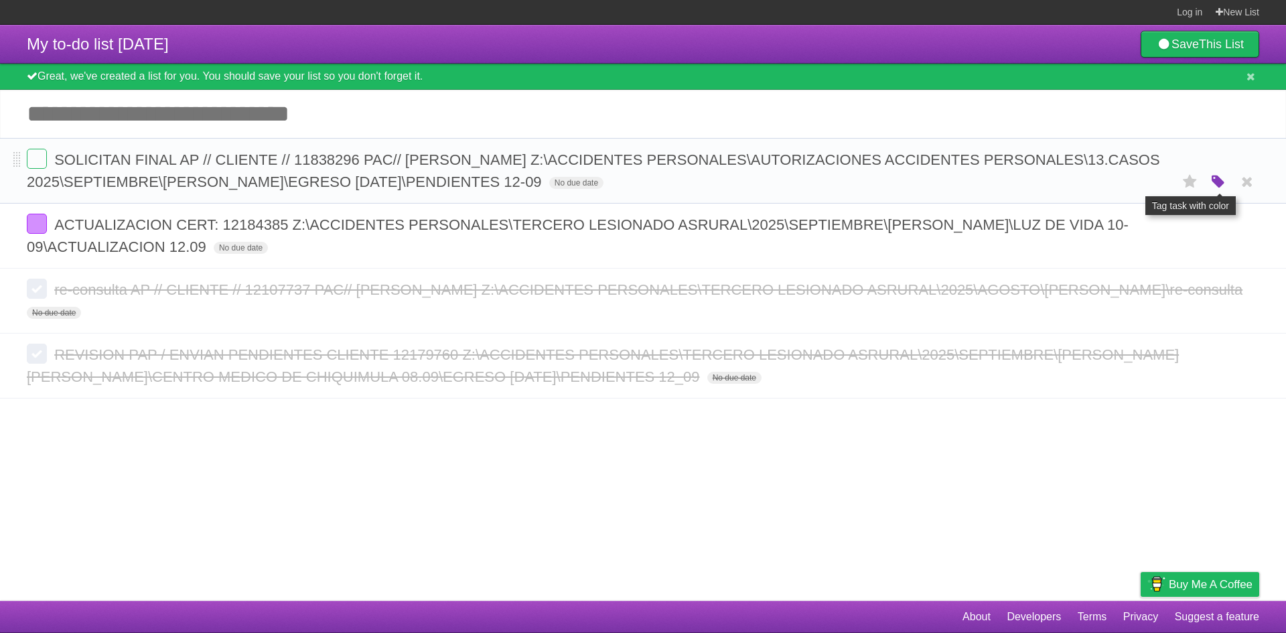 The image size is (1286, 633). Describe the element at coordinates (1093, 617) in the screenshot. I see `a: Terms` at that location.